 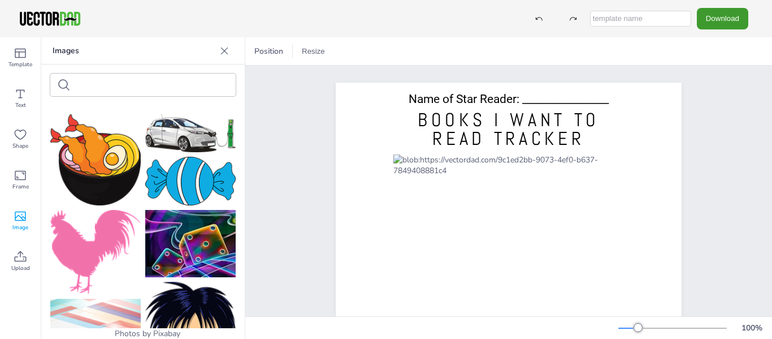 I want to click on span: Upload, so click(x=20, y=268).